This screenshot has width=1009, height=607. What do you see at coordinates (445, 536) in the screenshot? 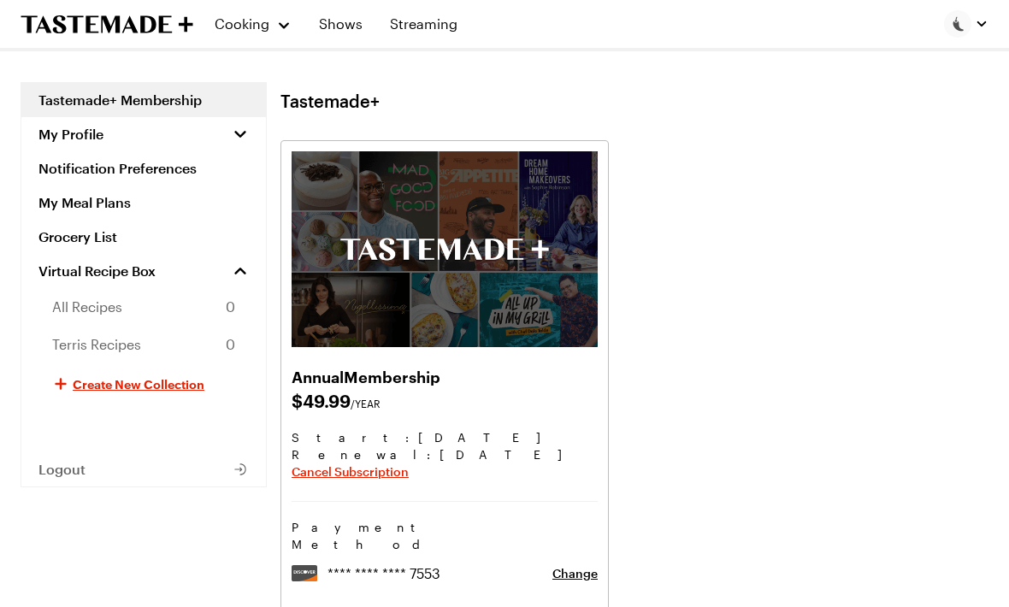
I see `h3: Payment Method` at bounding box center [445, 536].